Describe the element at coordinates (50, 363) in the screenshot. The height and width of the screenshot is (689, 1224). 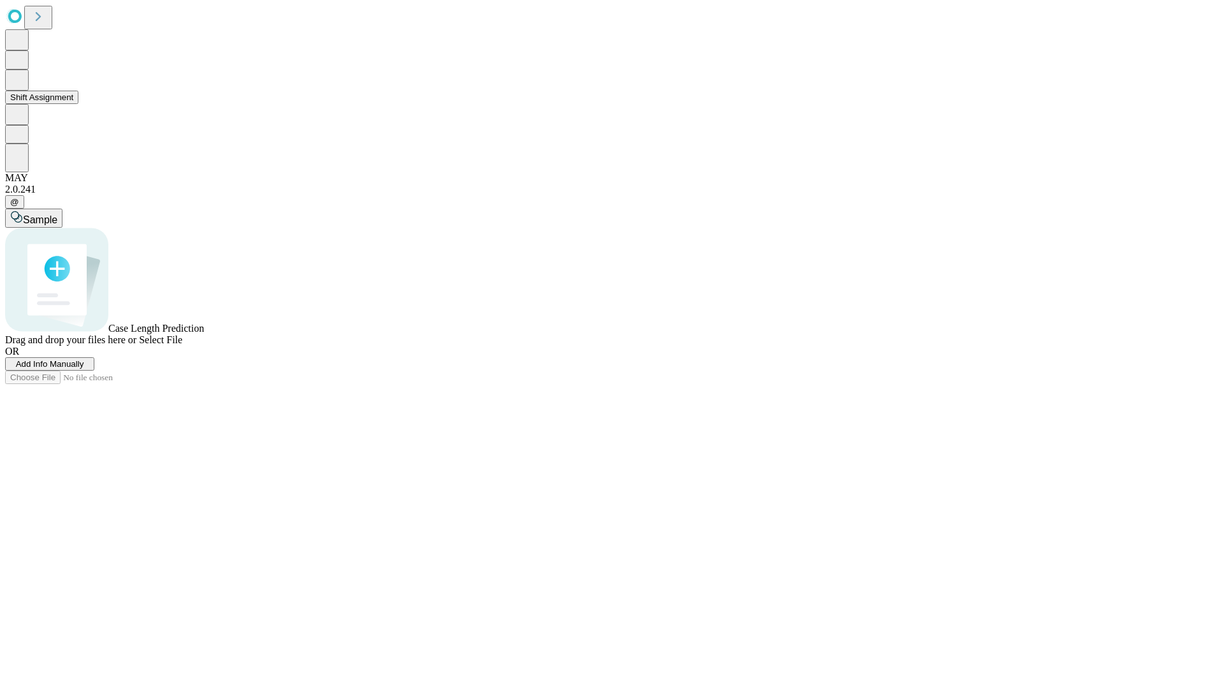
I see `button: Add Info Manually` at that location.